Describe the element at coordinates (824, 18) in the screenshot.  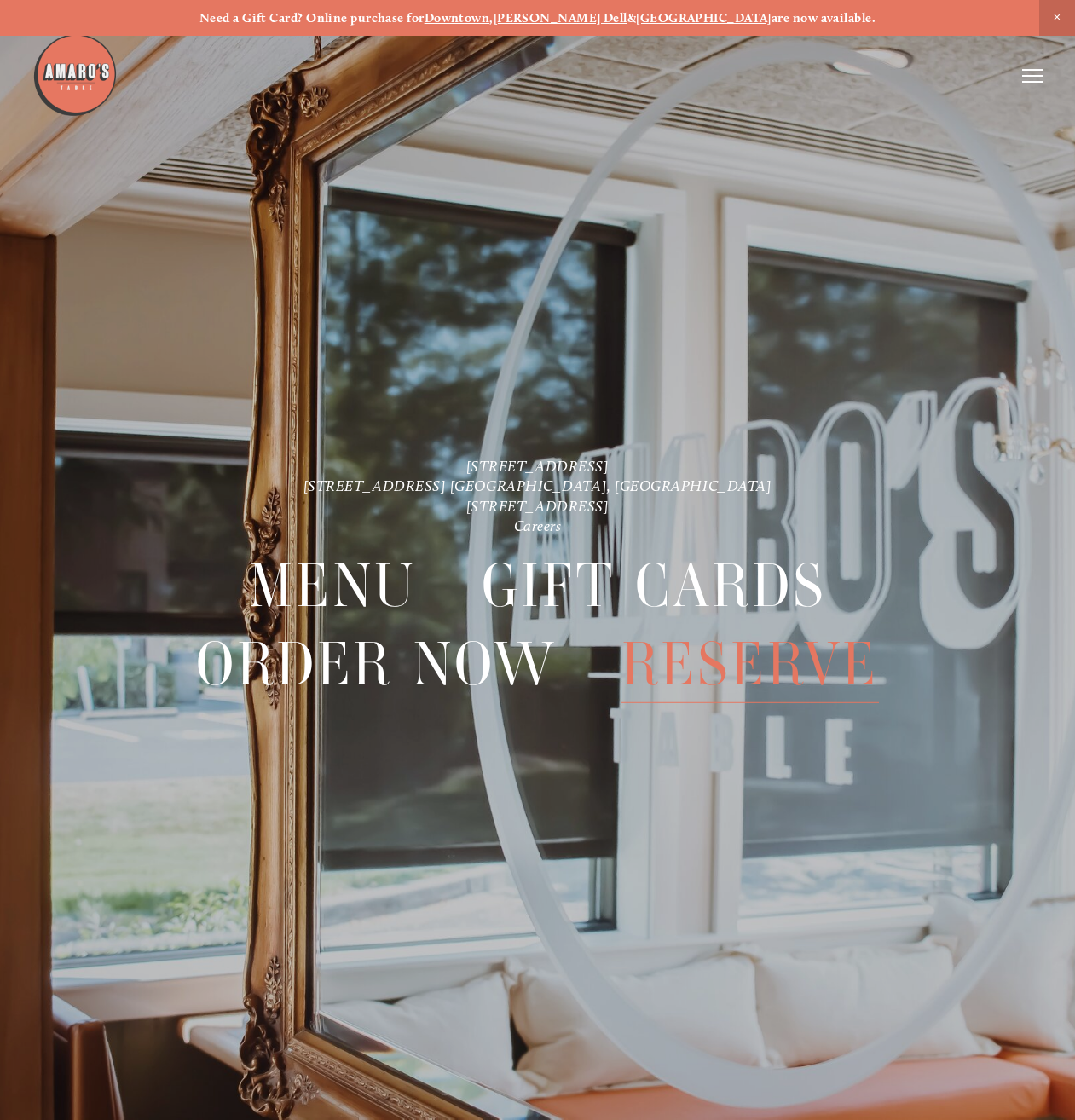
I see `strong: are now available.` at that location.